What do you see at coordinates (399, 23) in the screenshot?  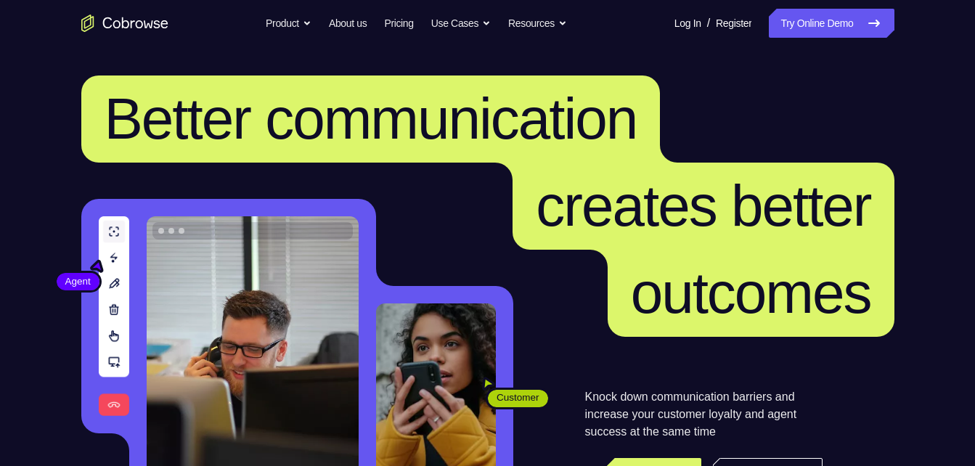 I see `a: Pricing` at bounding box center [399, 23].